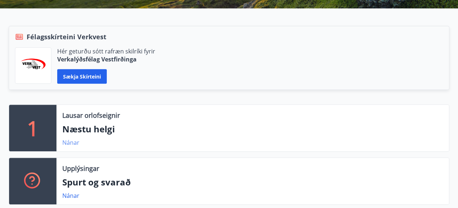 The width and height of the screenshot is (458, 208). Describe the element at coordinates (252, 182) in the screenshot. I see `p: Spurt og svarað` at that location.